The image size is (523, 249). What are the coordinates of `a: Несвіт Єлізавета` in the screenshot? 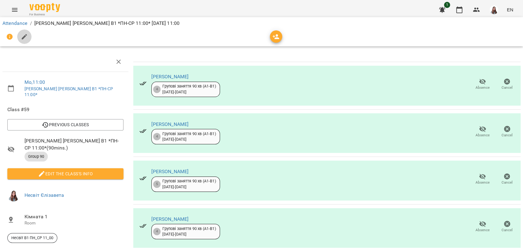 It's located at (44, 195).